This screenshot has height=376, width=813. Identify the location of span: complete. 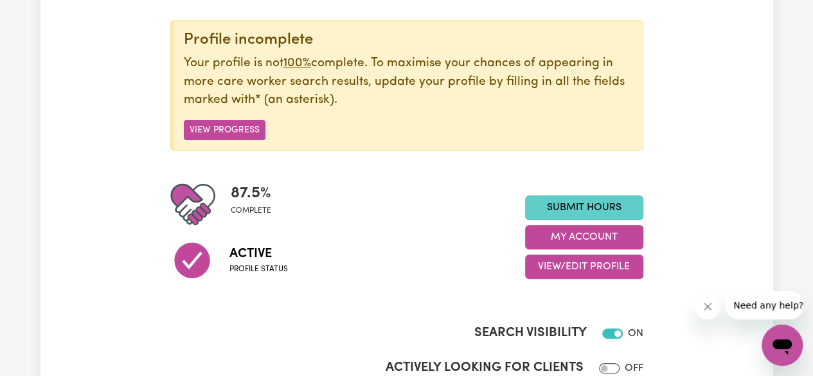
(251, 211).